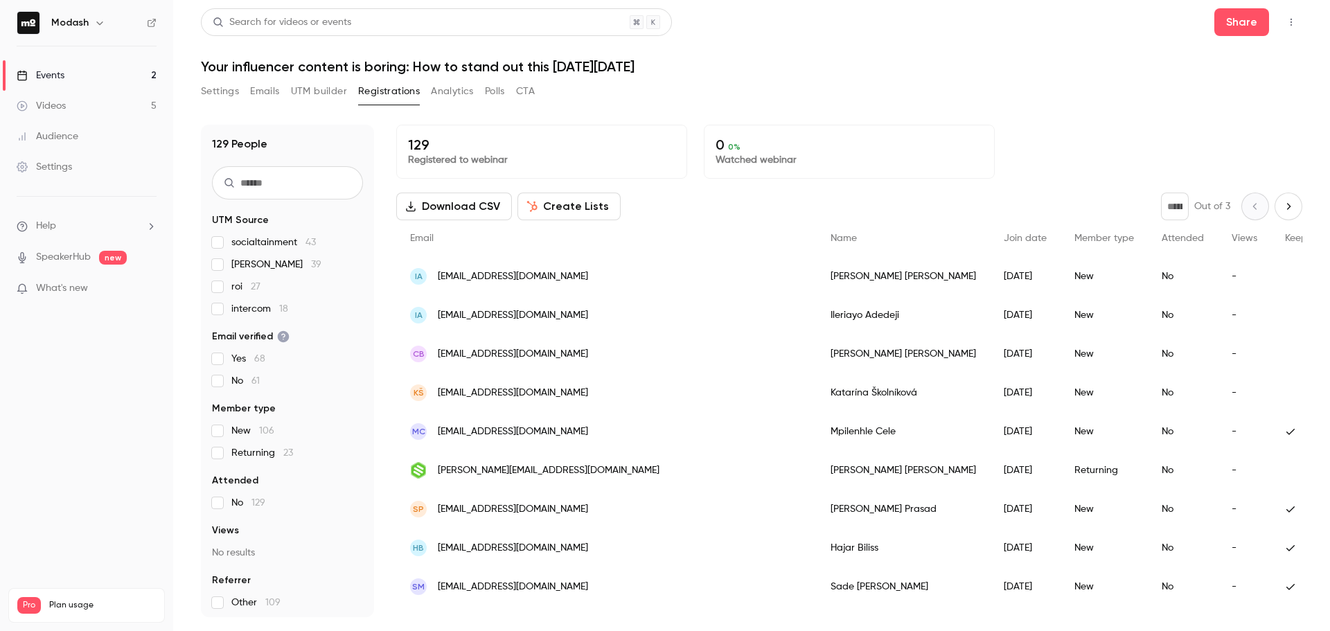 This screenshot has height=631, width=1330. What do you see at coordinates (248, 359) in the screenshot?
I see `span: Yes` at bounding box center [248, 359].